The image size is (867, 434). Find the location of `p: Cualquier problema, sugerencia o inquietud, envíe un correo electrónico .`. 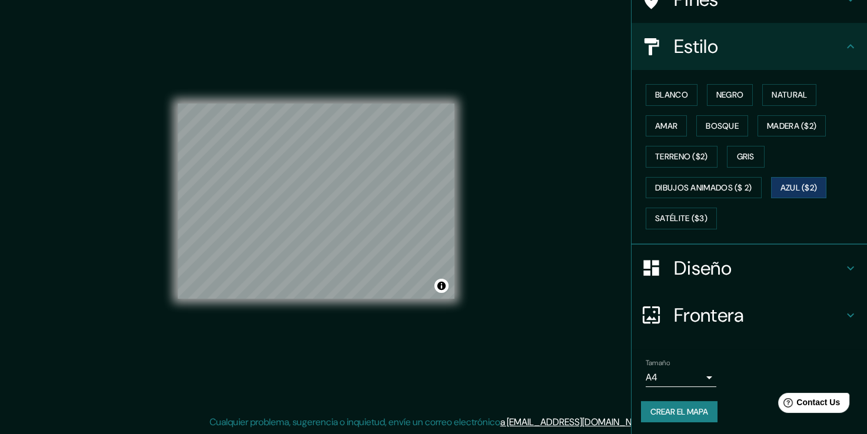

p: Cualquier problema, sugerencia o inquietud, envíe un correo electrónico . is located at coordinates (432, 423).